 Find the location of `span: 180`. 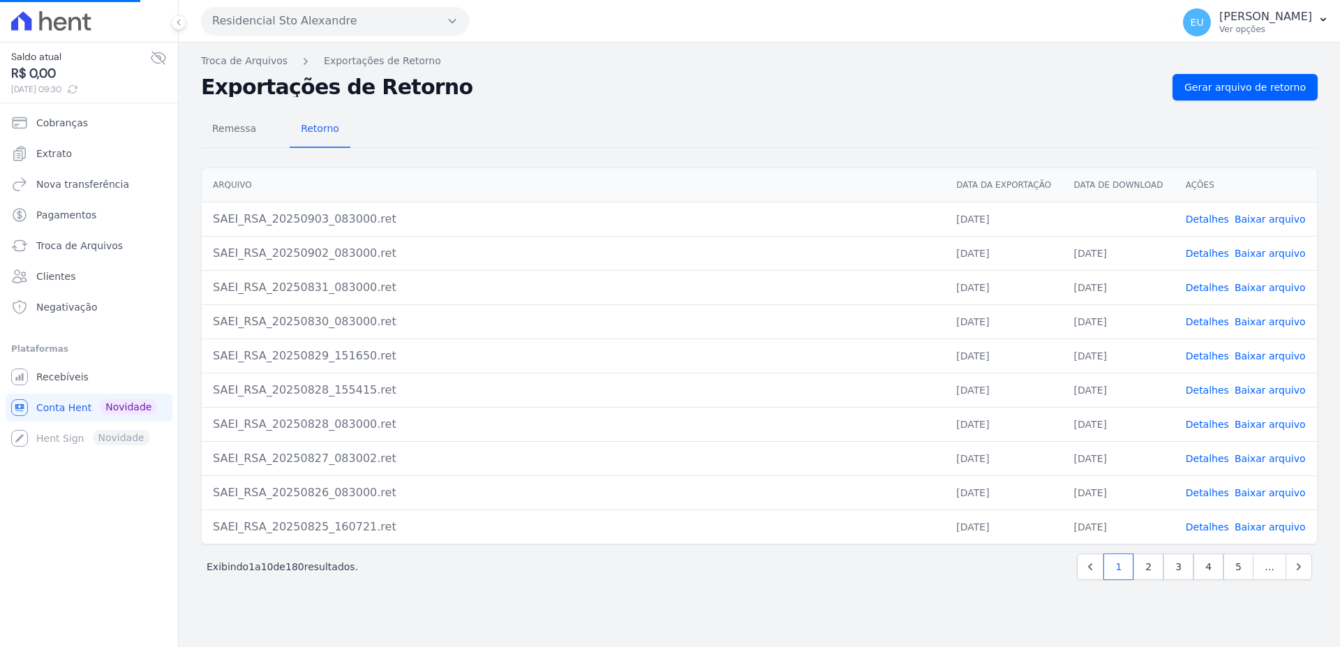

span: 180 is located at coordinates (294, 567).